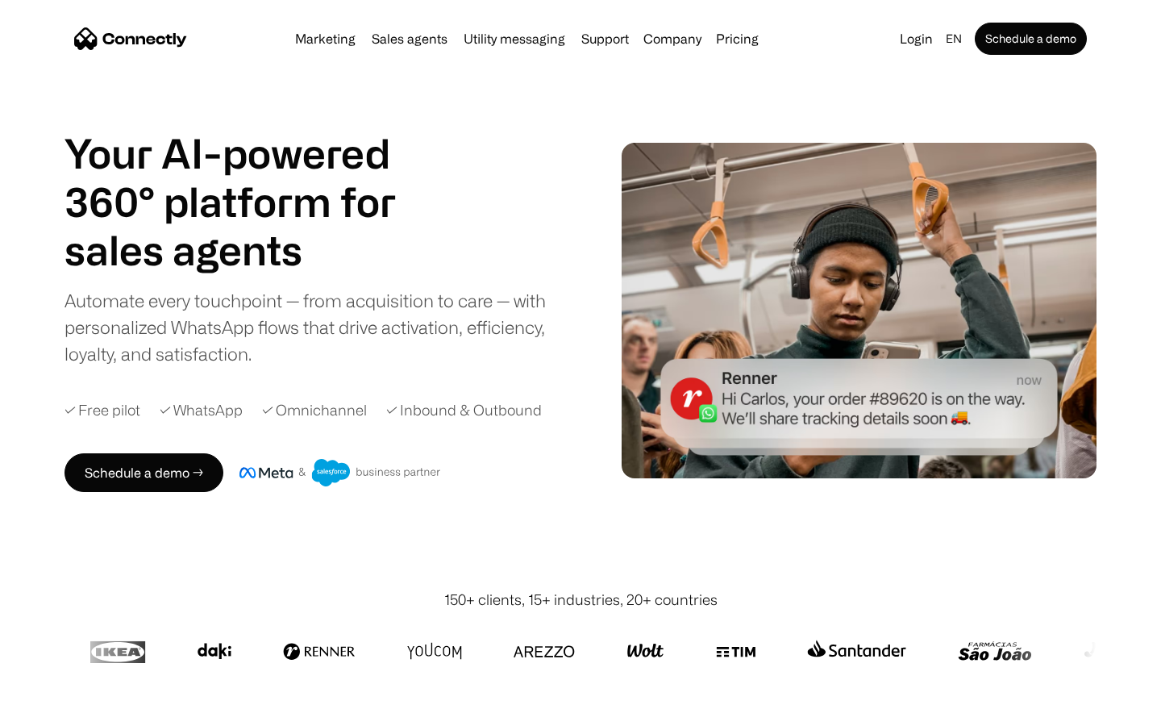 Image resolution: width=1161 pixels, height=726 pixels. What do you see at coordinates (315, 410) in the screenshot?
I see `div: ✓ Omnichannel` at bounding box center [315, 410].